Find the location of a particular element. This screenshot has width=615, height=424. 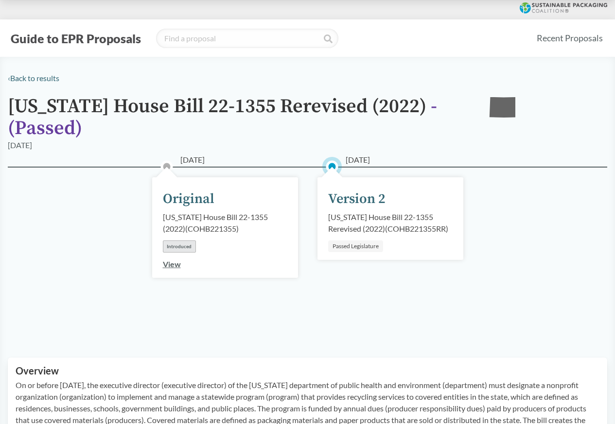

div: Original is located at coordinates (189, 199).